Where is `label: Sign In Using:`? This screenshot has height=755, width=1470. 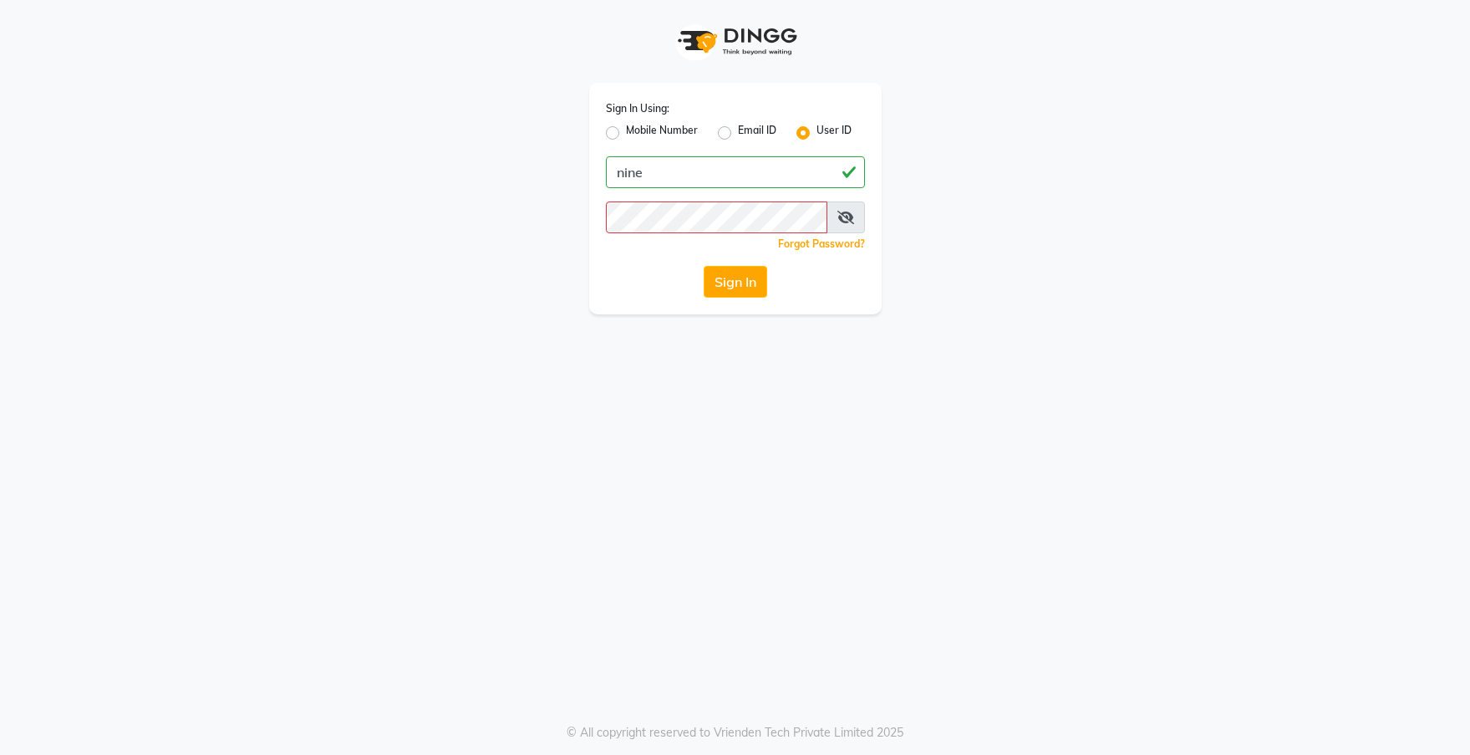 label: Sign In Using: is located at coordinates (638, 109).